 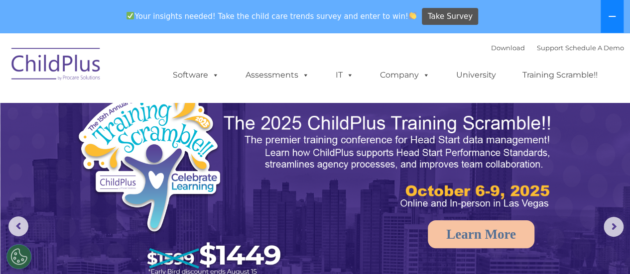 What do you see at coordinates (159, 110) in the screenshot?
I see `span: Phone number` at bounding box center [159, 110].